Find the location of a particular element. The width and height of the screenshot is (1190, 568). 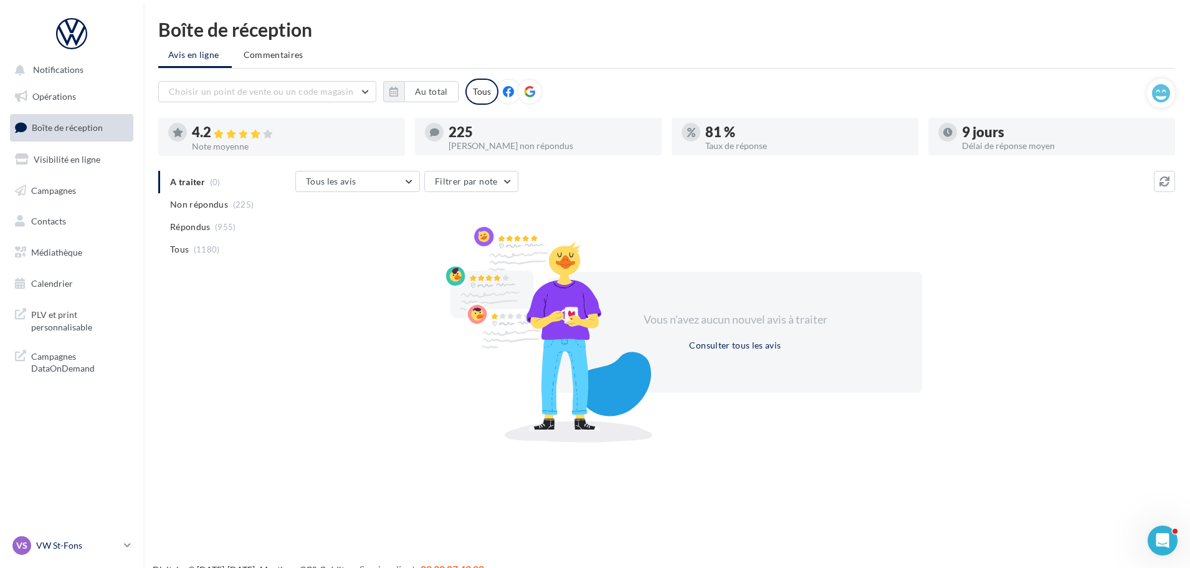

div: Boîte de réception is located at coordinates (667, 29).